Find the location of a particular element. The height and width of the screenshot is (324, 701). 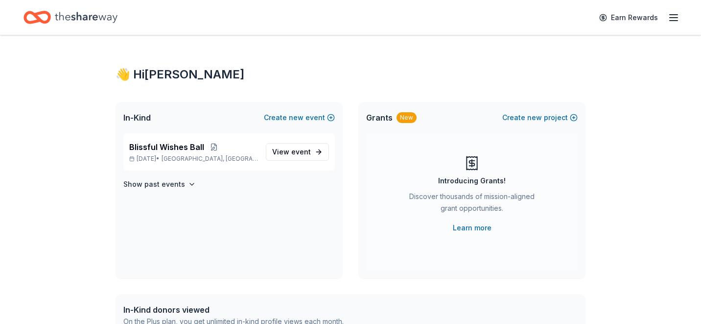

button: Createnewproject is located at coordinates (540, 117).